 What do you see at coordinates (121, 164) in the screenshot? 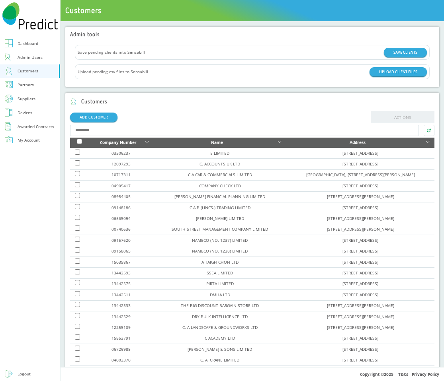
I see `a: 12097293` at bounding box center [121, 164].